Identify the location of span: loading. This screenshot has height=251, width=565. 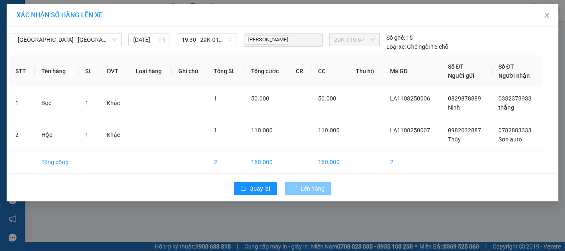
(296, 189).